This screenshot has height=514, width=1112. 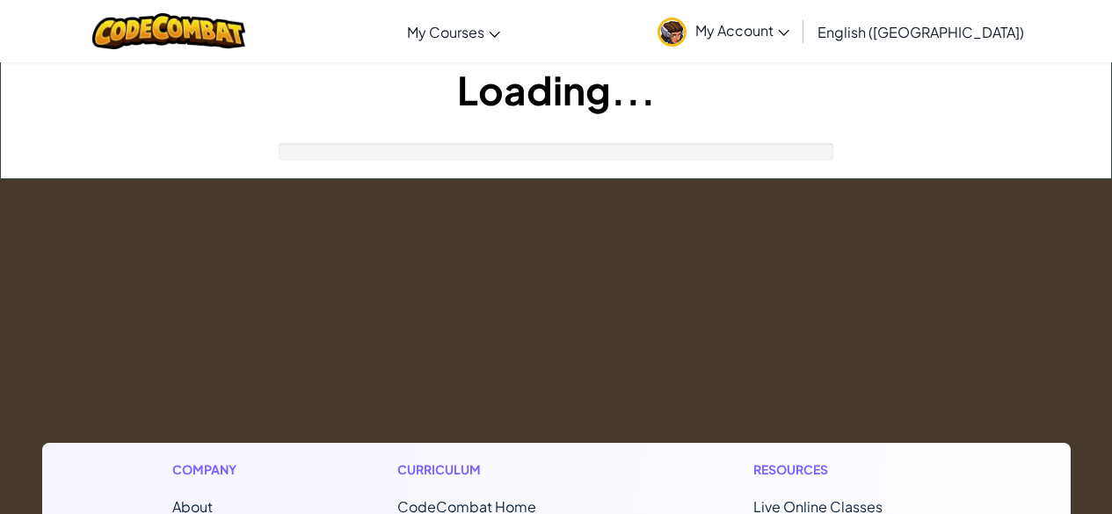 I want to click on h1: Curriculum, so click(x=504, y=470).